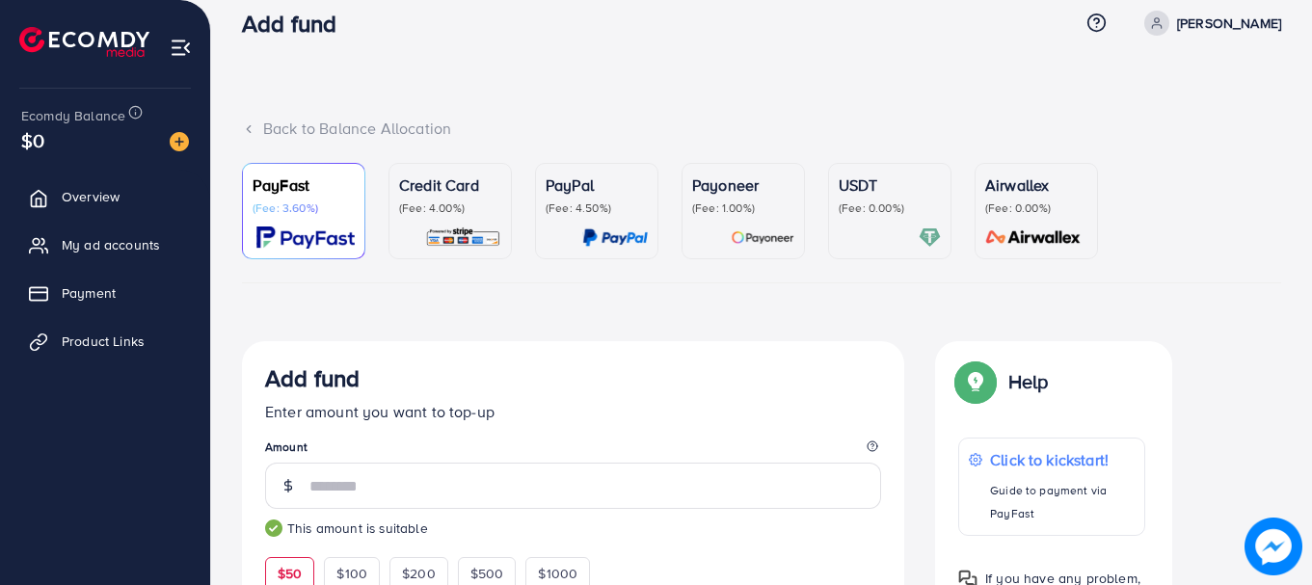 The height and width of the screenshot is (585, 1312). Describe the element at coordinates (274, 528) in the screenshot. I see `img: guide` at that location.